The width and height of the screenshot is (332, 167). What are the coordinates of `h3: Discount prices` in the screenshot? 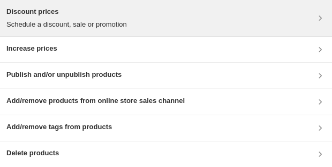 It's located at (66, 12).